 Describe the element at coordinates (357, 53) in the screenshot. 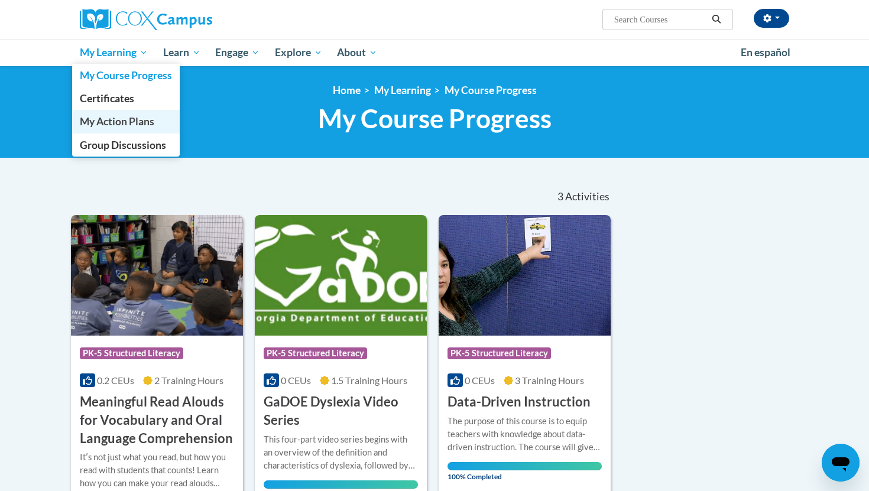

I see `span: About` at that location.